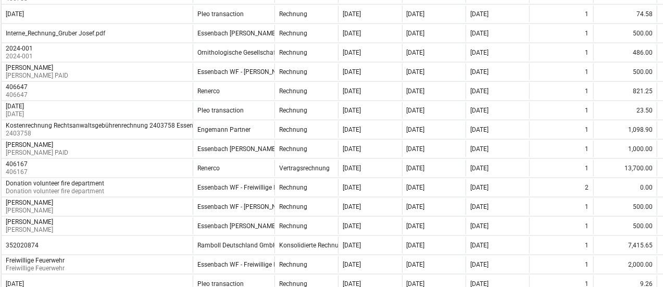 The image size is (663, 287). I want to click on div: 2, so click(587, 187).